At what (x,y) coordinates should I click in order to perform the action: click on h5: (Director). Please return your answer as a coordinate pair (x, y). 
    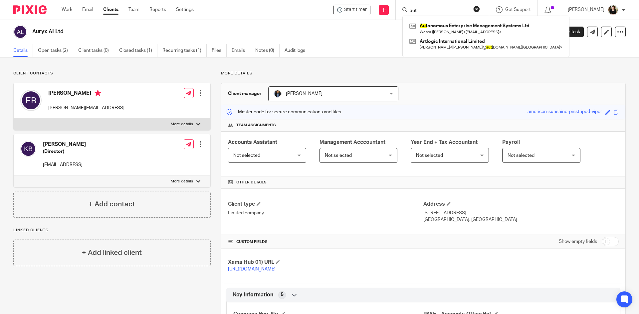
    Looking at the image, I should click on (64, 152).